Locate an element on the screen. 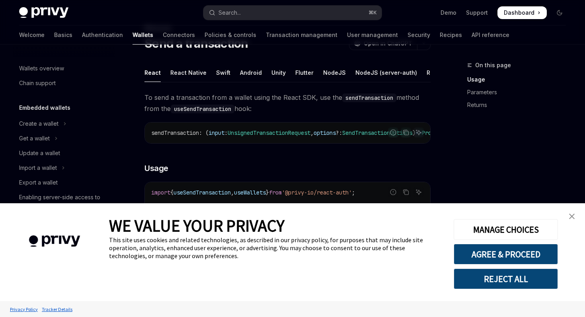 The height and width of the screenshot is (317, 585). a: Demo is located at coordinates (449, 13).